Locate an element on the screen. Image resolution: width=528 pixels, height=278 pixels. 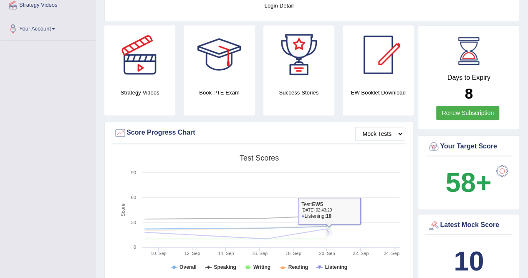
tspan: Speaking is located at coordinates (225, 267).